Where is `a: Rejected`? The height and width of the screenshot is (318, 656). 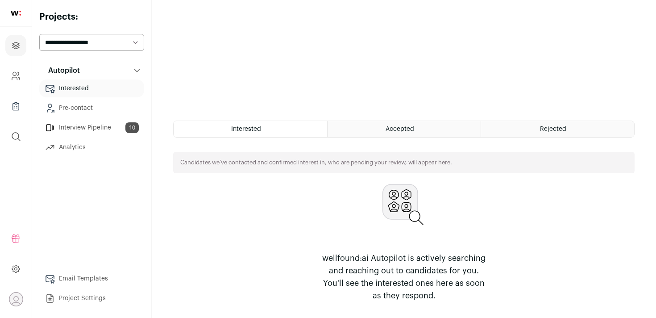
a: Rejected is located at coordinates (557, 129).